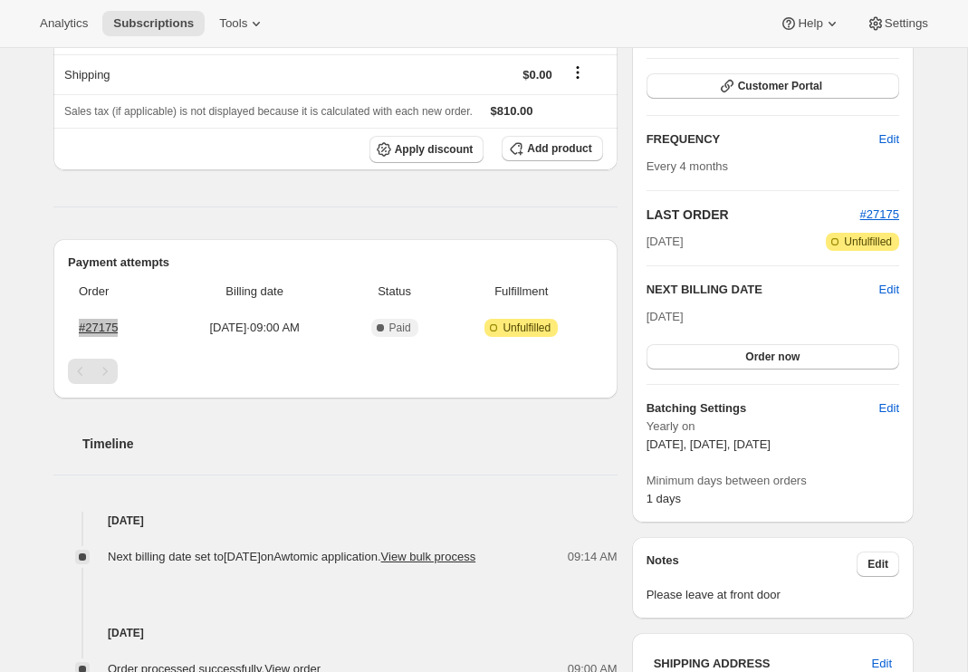 The width and height of the screenshot is (968, 672). I want to click on span: Paid, so click(400, 328).